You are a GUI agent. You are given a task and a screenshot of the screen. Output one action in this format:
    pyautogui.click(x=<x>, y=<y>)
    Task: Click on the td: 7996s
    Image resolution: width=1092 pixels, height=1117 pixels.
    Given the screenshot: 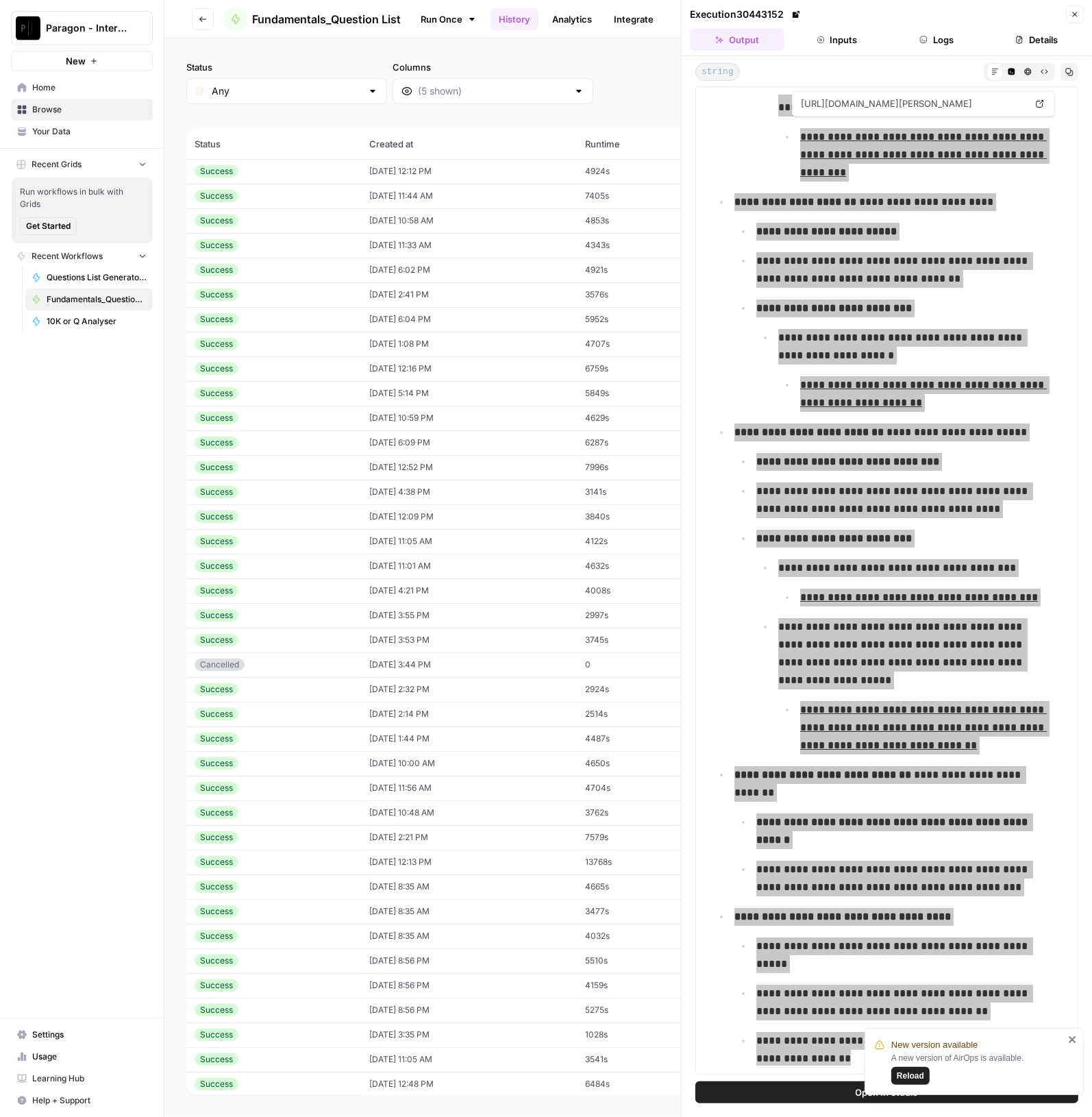 What is the action you would take?
    pyautogui.click(x=644, y=468)
    